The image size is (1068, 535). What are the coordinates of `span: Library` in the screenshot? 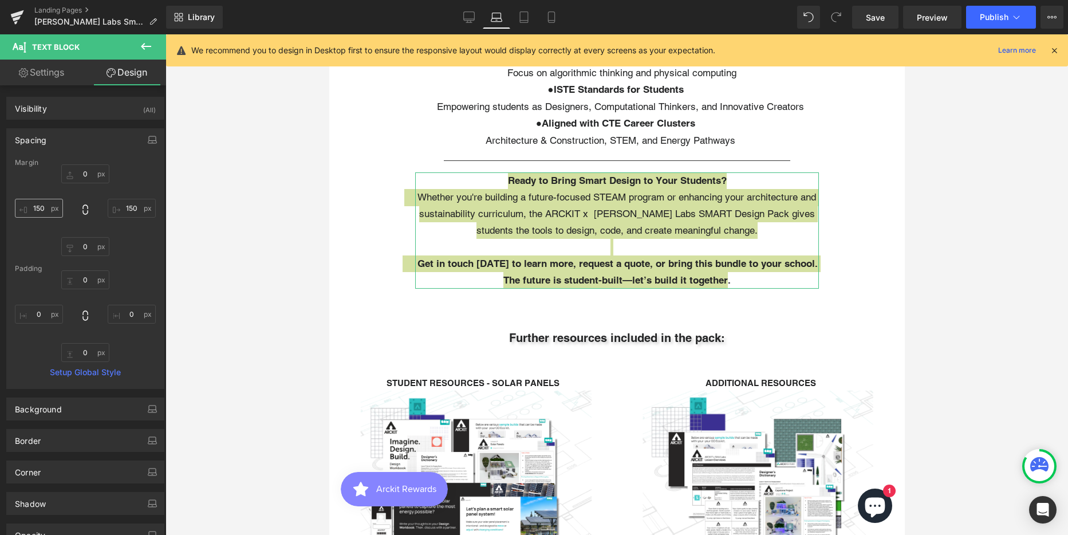 It's located at (201, 17).